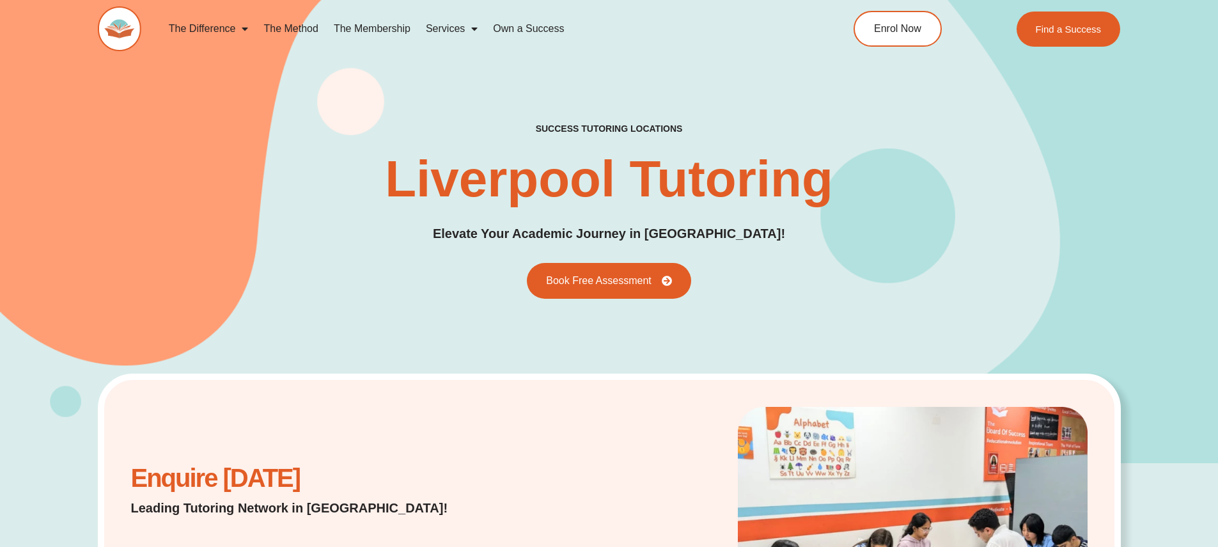 This screenshot has width=1218, height=547. What do you see at coordinates (290, 29) in the screenshot?
I see `a: The Method` at bounding box center [290, 29].